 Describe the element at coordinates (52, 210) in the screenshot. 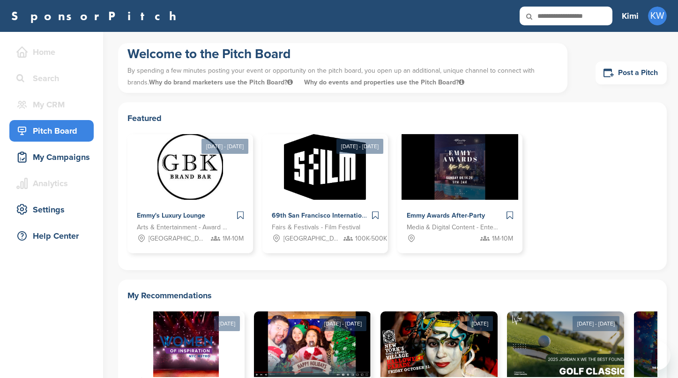

I see `a: Settings` at that location.